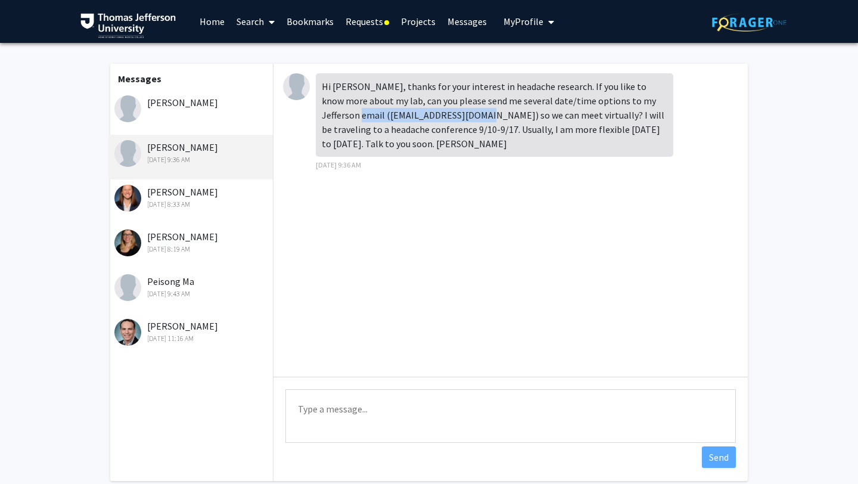 Image resolution: width=858 pixels, height=484 pixels. What do you see at coordinates (418, 21) in the screenshot?
I see `a: Projects` at bounding box center [418, 21].